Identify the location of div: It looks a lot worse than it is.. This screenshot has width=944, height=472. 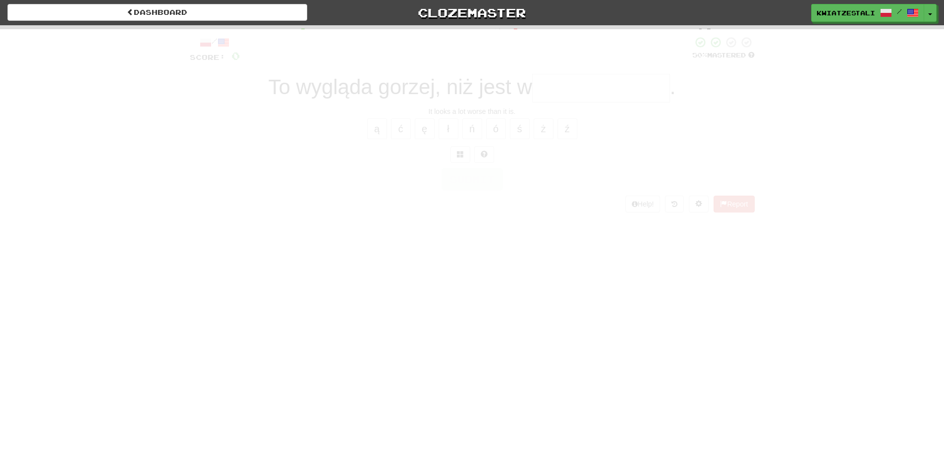
(472, 112).